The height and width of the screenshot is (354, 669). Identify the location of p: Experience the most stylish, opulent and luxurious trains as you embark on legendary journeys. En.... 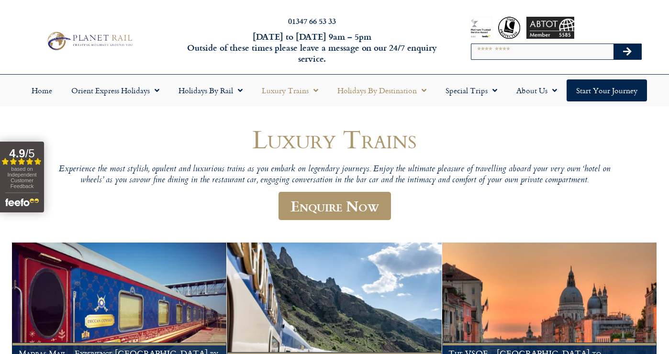
(334, 175).